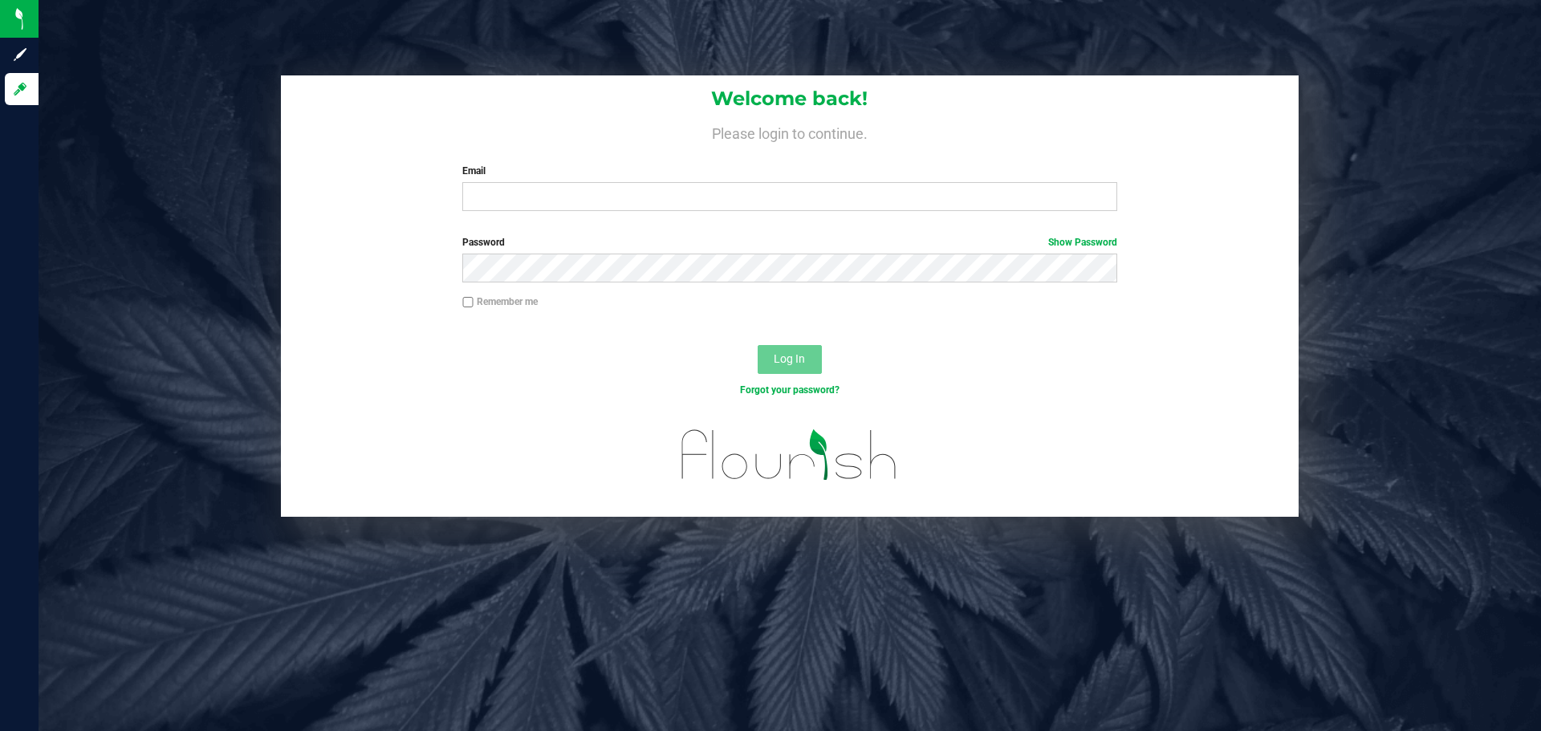 The image size is (1541, 731). Describe the element at coordinates (1083, 242) in the screenshot. I see `a: Show Password` at that location.